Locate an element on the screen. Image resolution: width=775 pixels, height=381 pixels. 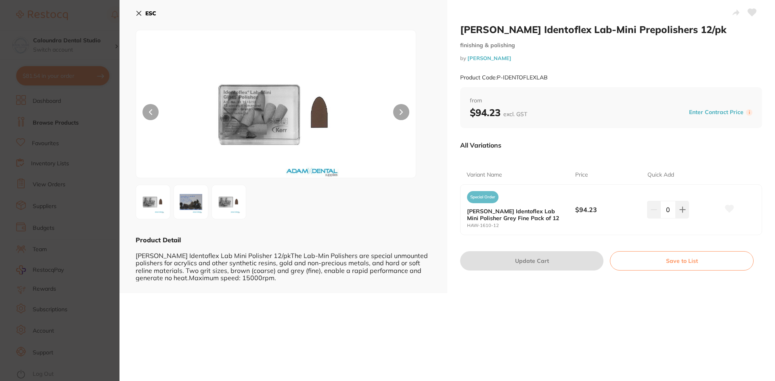
button: ESC is located at coordinates (146, 13).